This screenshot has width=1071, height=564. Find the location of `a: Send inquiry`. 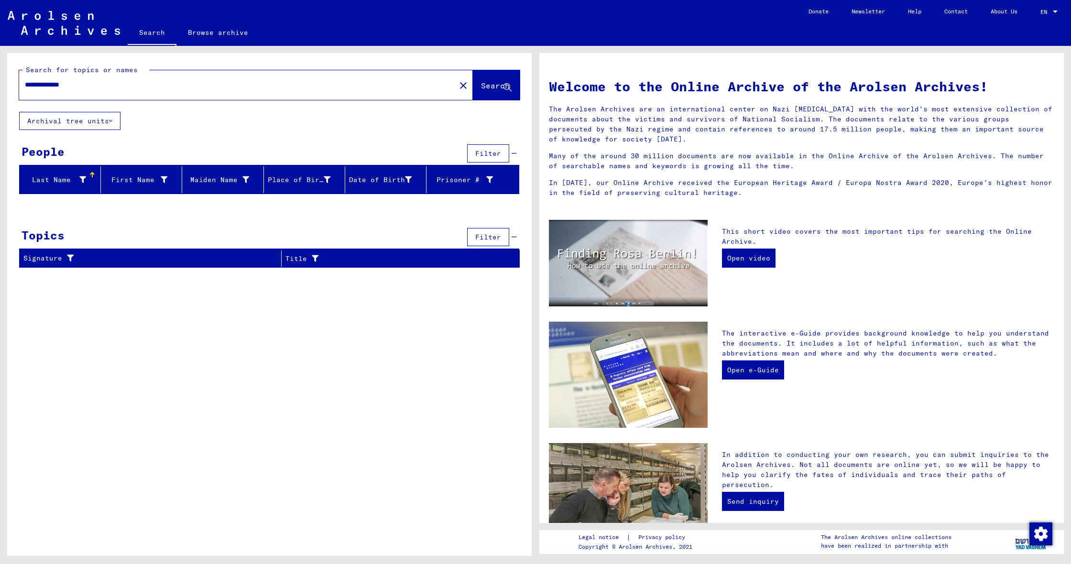

a: Send inquiry is located at coordinates (753, 502).